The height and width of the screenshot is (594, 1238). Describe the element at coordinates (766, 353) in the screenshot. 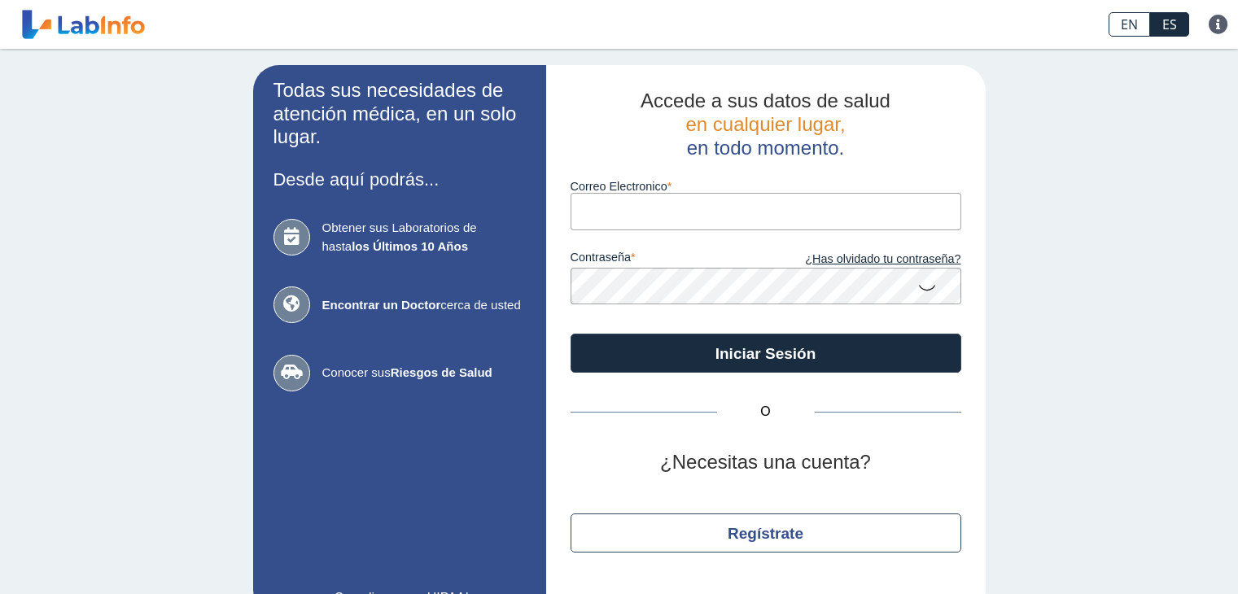

I see `button: Iniciar Sesión` at that location.